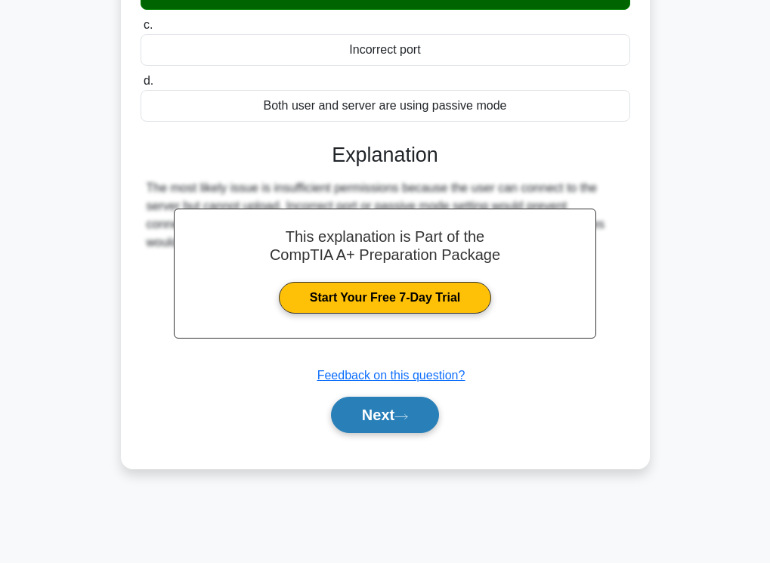 This screenshot has width=770, height=563. Describe the element at coordinates (386, 50) in the screenshot. I see `div: Incorrect port` at that location.